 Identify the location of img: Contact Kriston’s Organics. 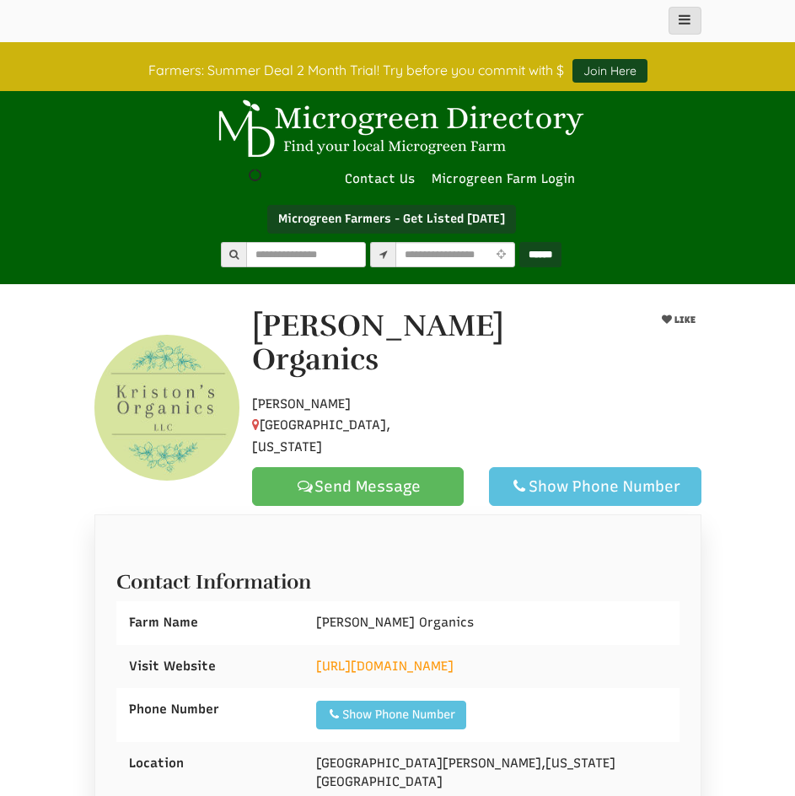
(167, 407).